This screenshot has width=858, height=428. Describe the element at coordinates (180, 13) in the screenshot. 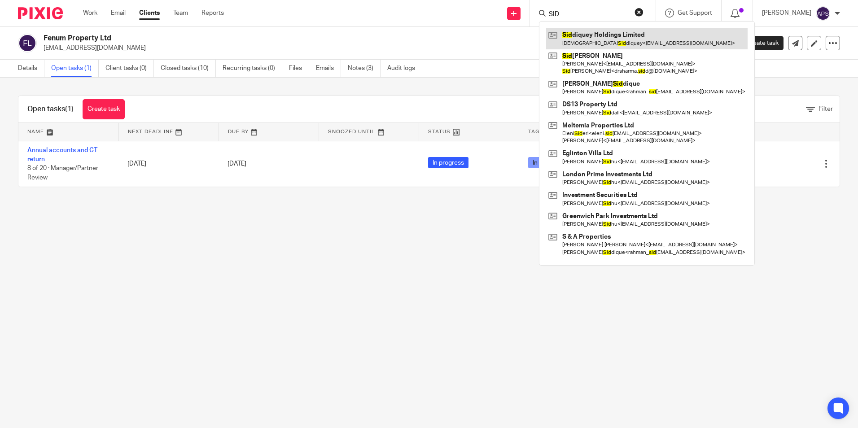

I see `a: Team` at that location.